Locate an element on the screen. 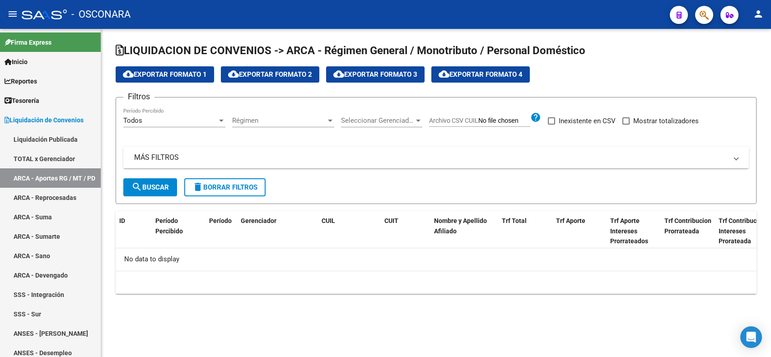  span: Archivo CSV CUIL is located at coordinates (453, 121).